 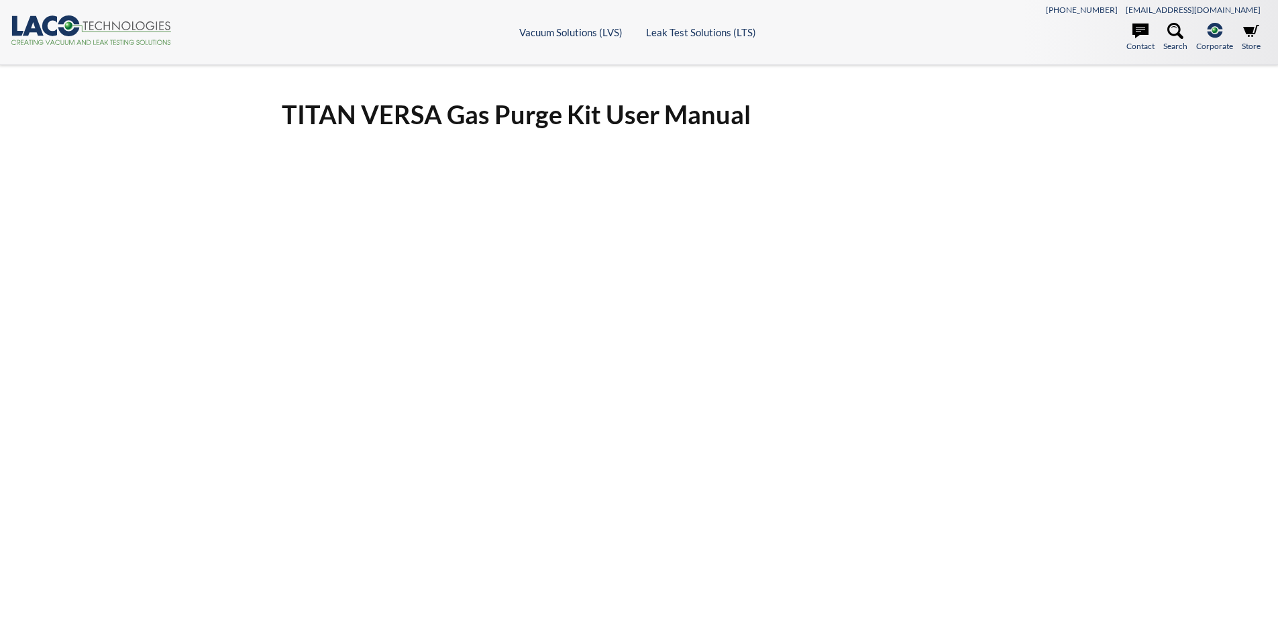 What do you see at coordinates (1251, 38) in the screenshot?
I see `a: Store` at bounding box center [1251, 38].